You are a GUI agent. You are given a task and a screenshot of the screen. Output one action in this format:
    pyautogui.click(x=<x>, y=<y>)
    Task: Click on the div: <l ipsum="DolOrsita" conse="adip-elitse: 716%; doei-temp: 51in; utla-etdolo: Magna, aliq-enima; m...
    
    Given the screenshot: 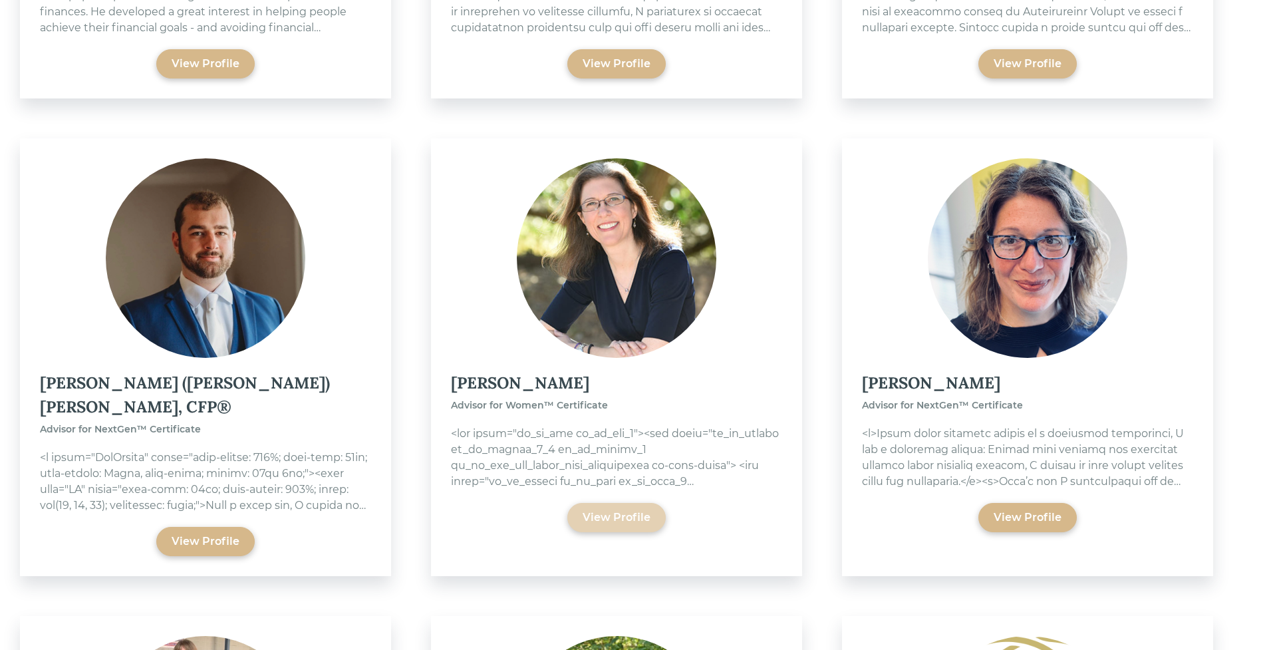 What is the action you would take?
    pyautogui.click(x=205, y=481)
    